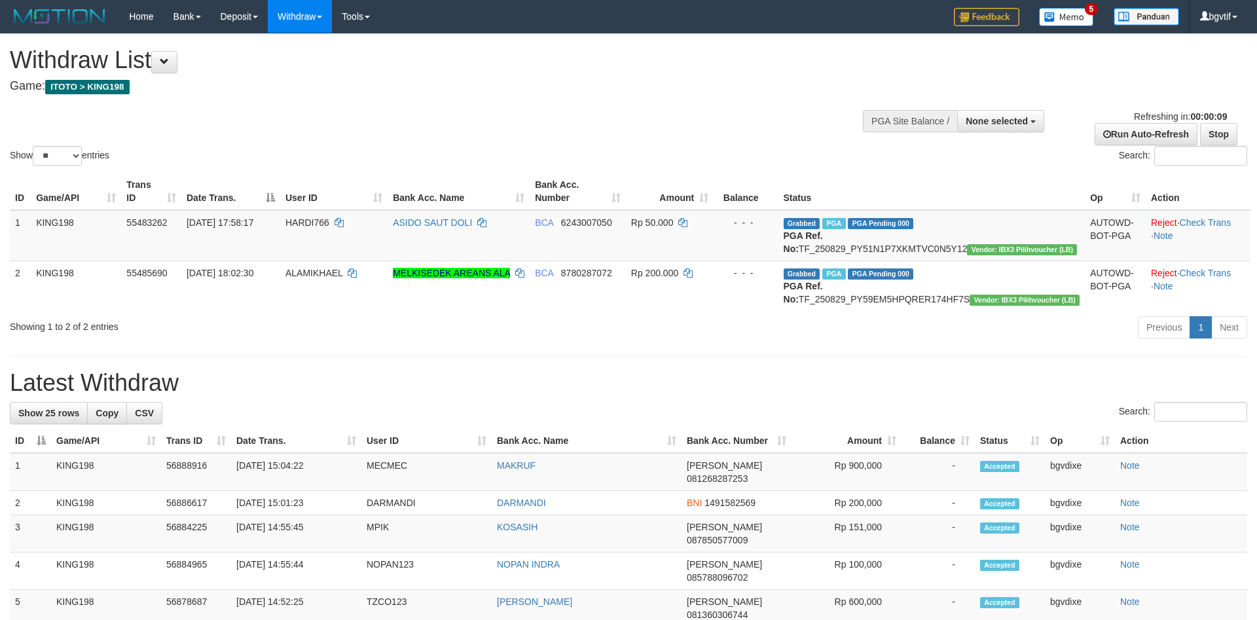 This screenshot has width=1257, height=620. I want to click on td: 56884965, so click(196, 571).